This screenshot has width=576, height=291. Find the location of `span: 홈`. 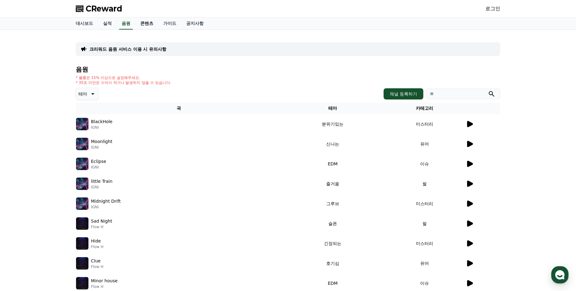

span: 홈 is located at coordinates (21, 209).